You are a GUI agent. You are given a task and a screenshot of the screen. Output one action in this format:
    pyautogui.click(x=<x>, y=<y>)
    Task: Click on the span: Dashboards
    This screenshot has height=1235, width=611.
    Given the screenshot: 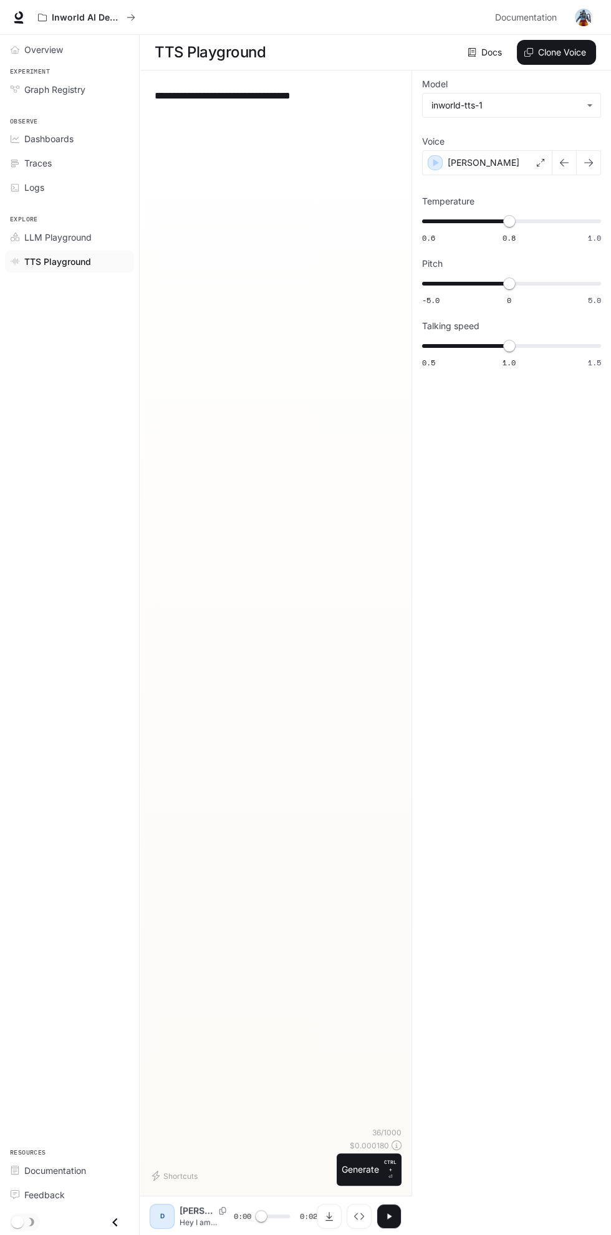 What is the action you would take?
    pyautogui.click(x=49, y=138)
    